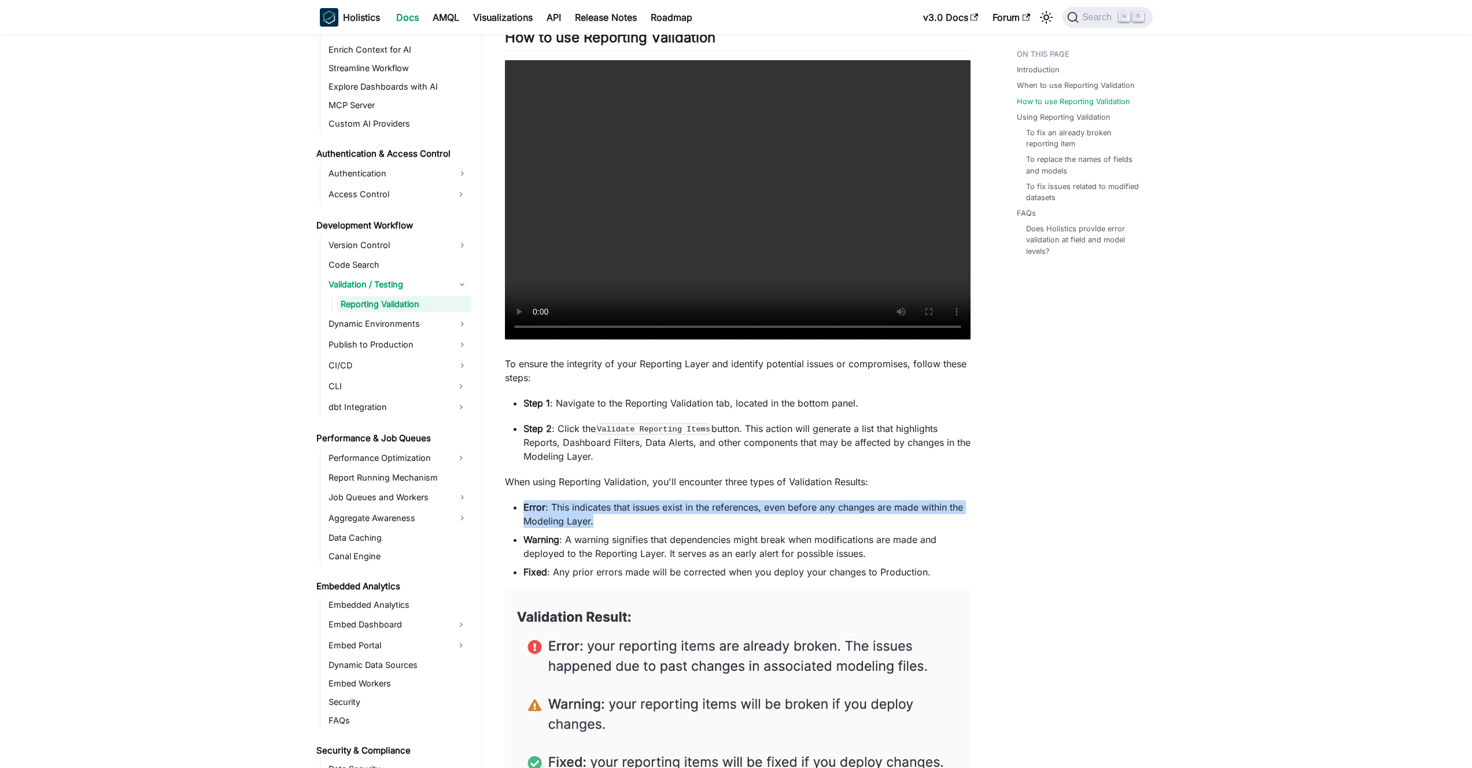 Image resolution: width=1472 pixels, height=768 pixels. Describe the element at coordinates (387, 458) in the screenshot. I see `a: Performance Optimization` at that location.